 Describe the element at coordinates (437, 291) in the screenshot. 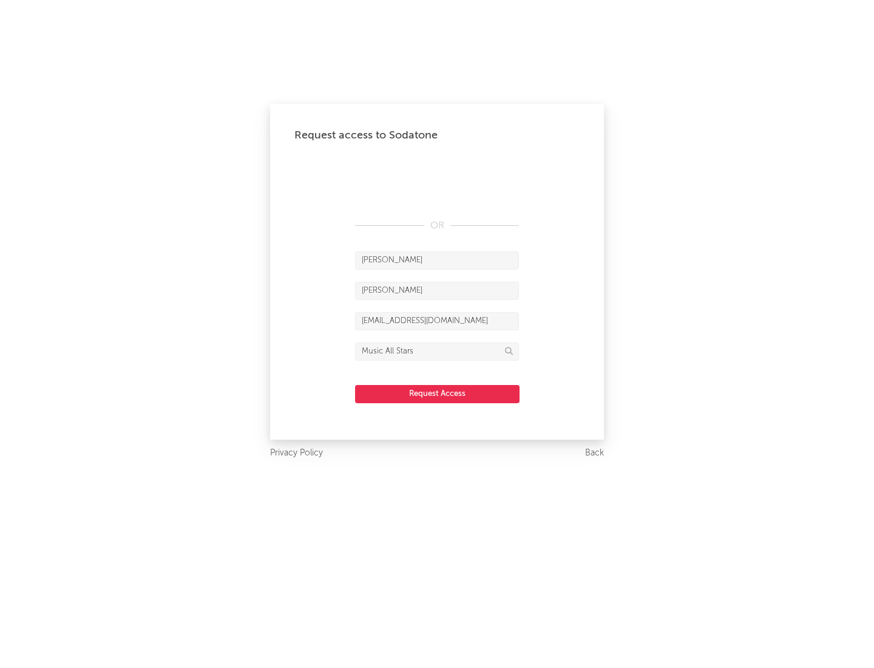

I see `input: Last Name` at that location.